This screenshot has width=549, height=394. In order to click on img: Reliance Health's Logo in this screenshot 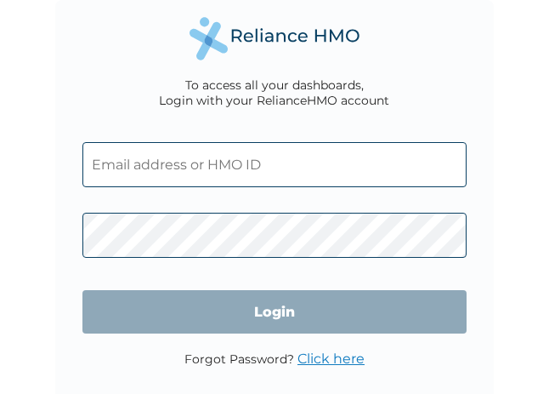, I will do `click(275, 38)`.